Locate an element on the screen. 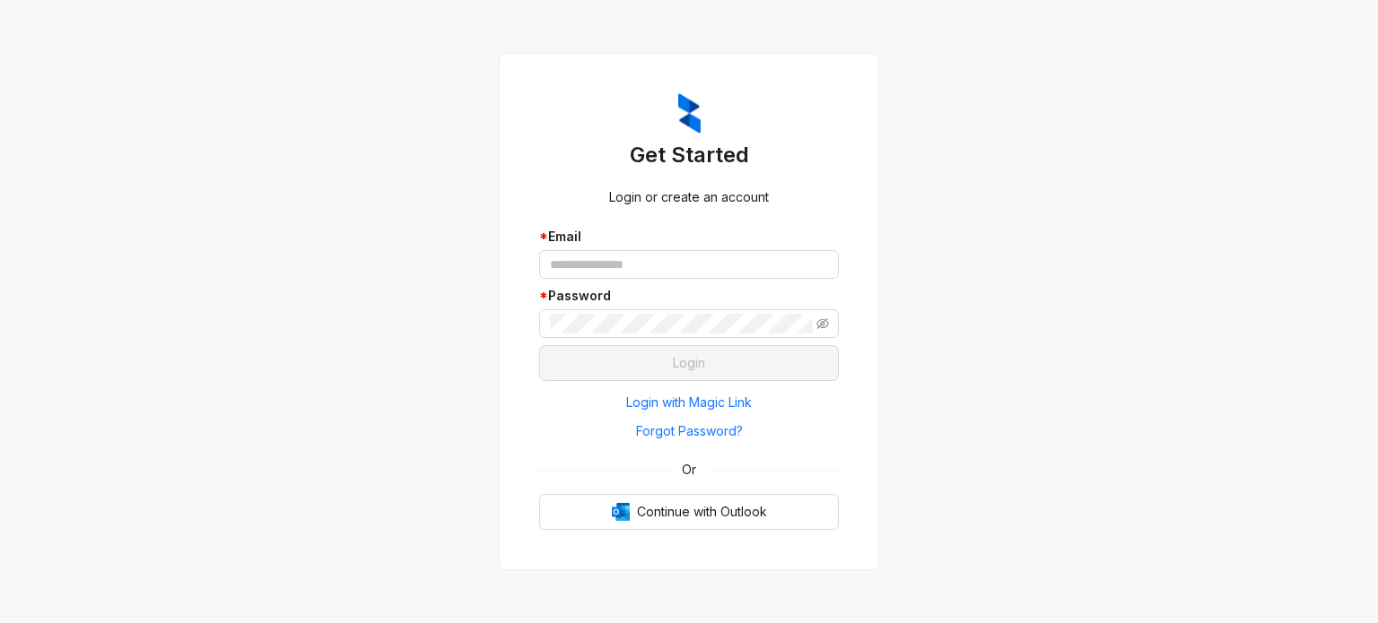  span: Continue with Outlook is located at coordinates (701, 512).